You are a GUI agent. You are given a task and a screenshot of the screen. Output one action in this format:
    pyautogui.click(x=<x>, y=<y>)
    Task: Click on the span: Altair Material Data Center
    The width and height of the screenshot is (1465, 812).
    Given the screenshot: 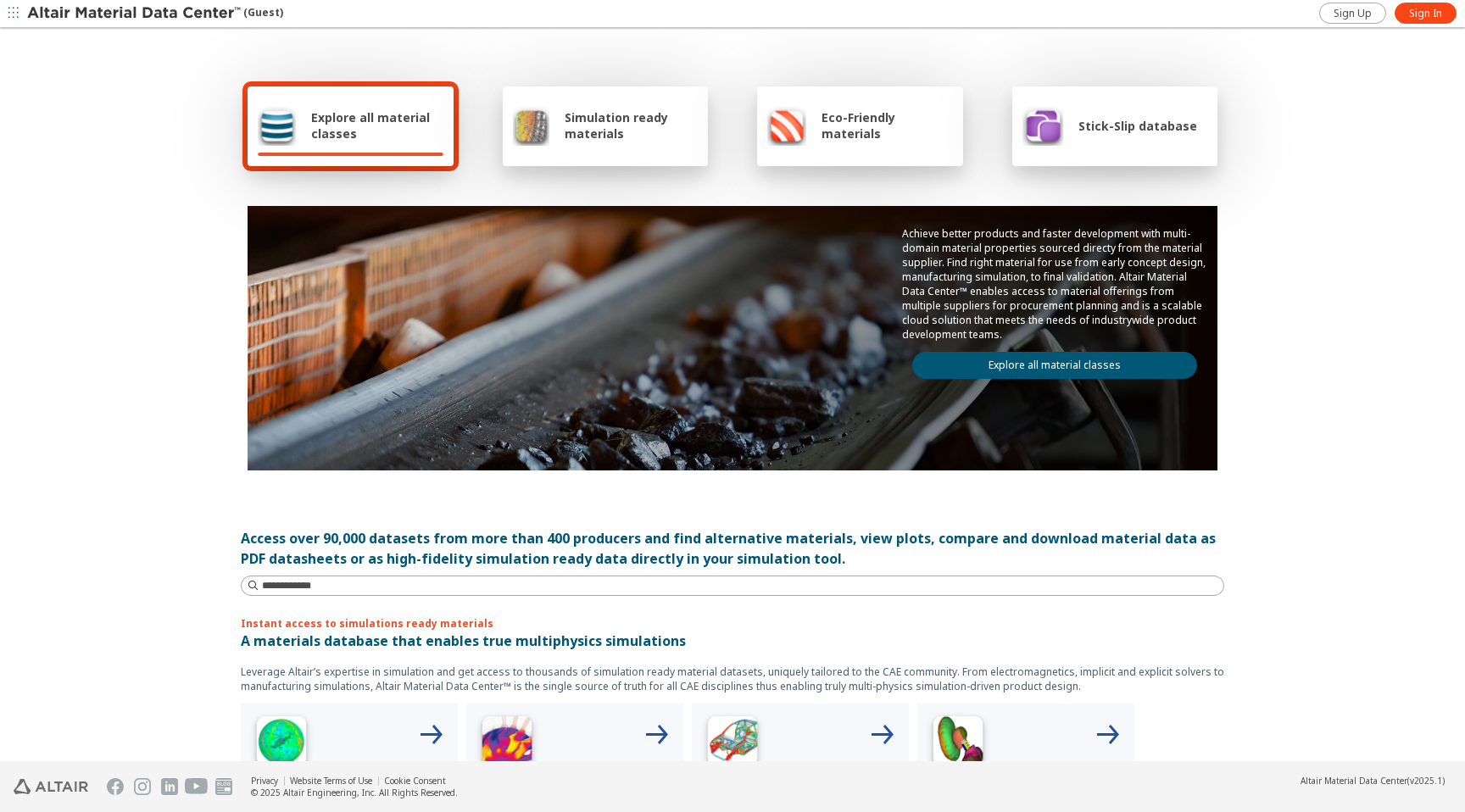 What is the action you would take?
    pyautogui.click(x=1353, y=780)
    